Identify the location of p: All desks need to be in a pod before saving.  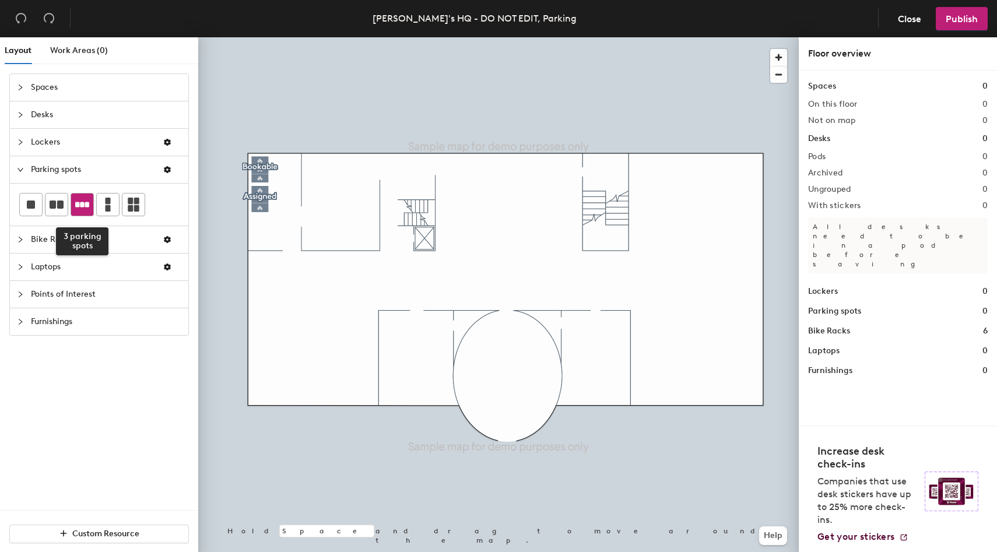
(898, 246).